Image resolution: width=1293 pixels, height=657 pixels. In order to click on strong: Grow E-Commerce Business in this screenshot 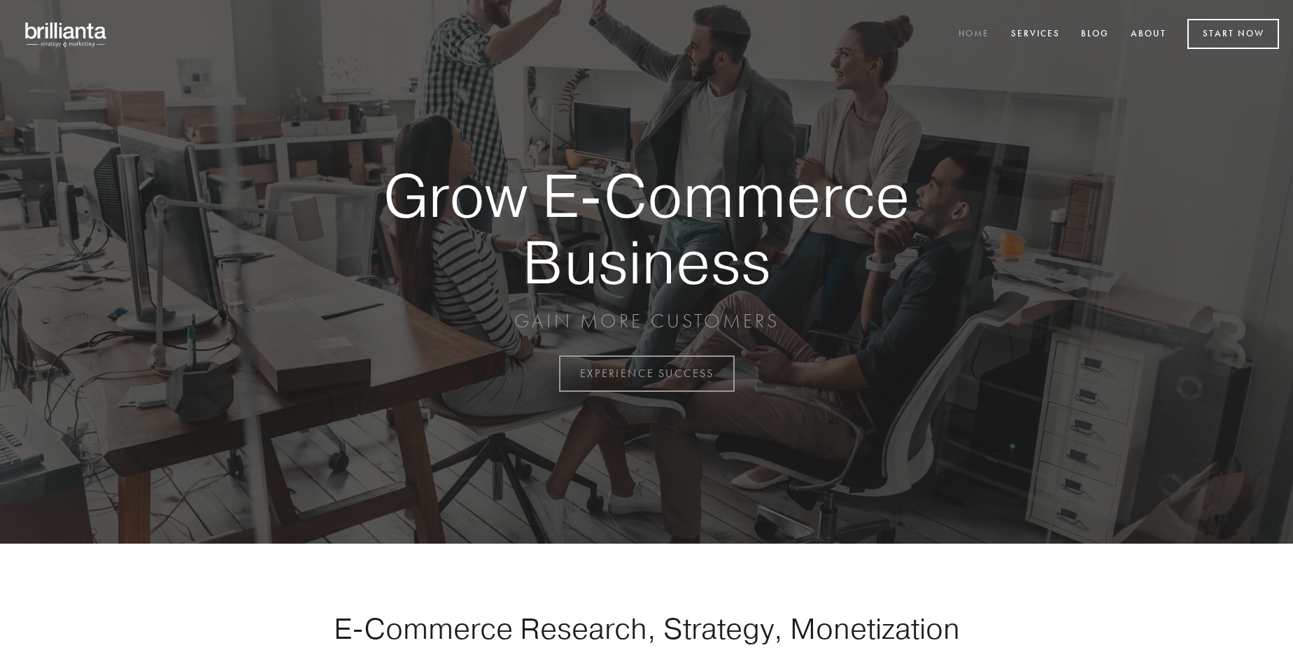, I will do `click(646, 228)`.